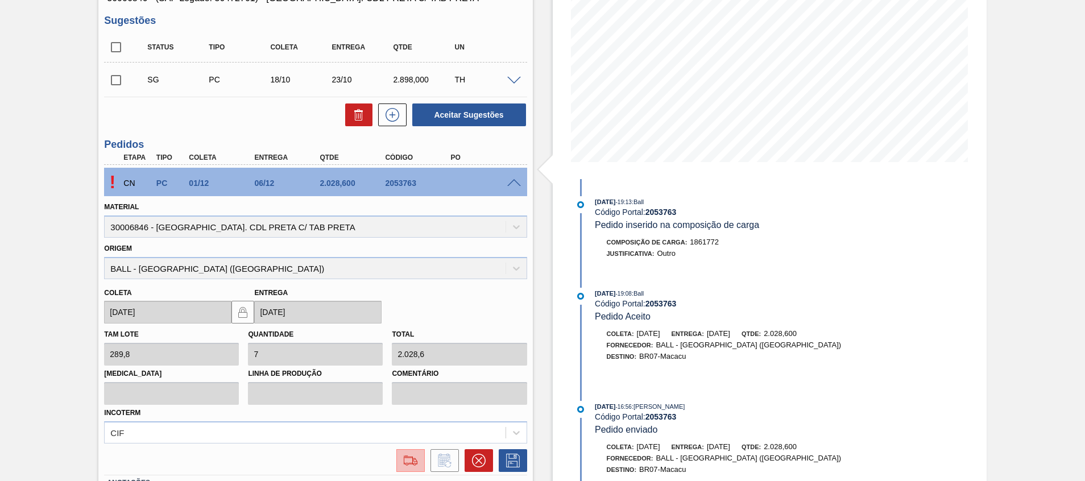  Describe the element at coordinates (243, 312) in the screenshot. I see `button: locked` at that location.